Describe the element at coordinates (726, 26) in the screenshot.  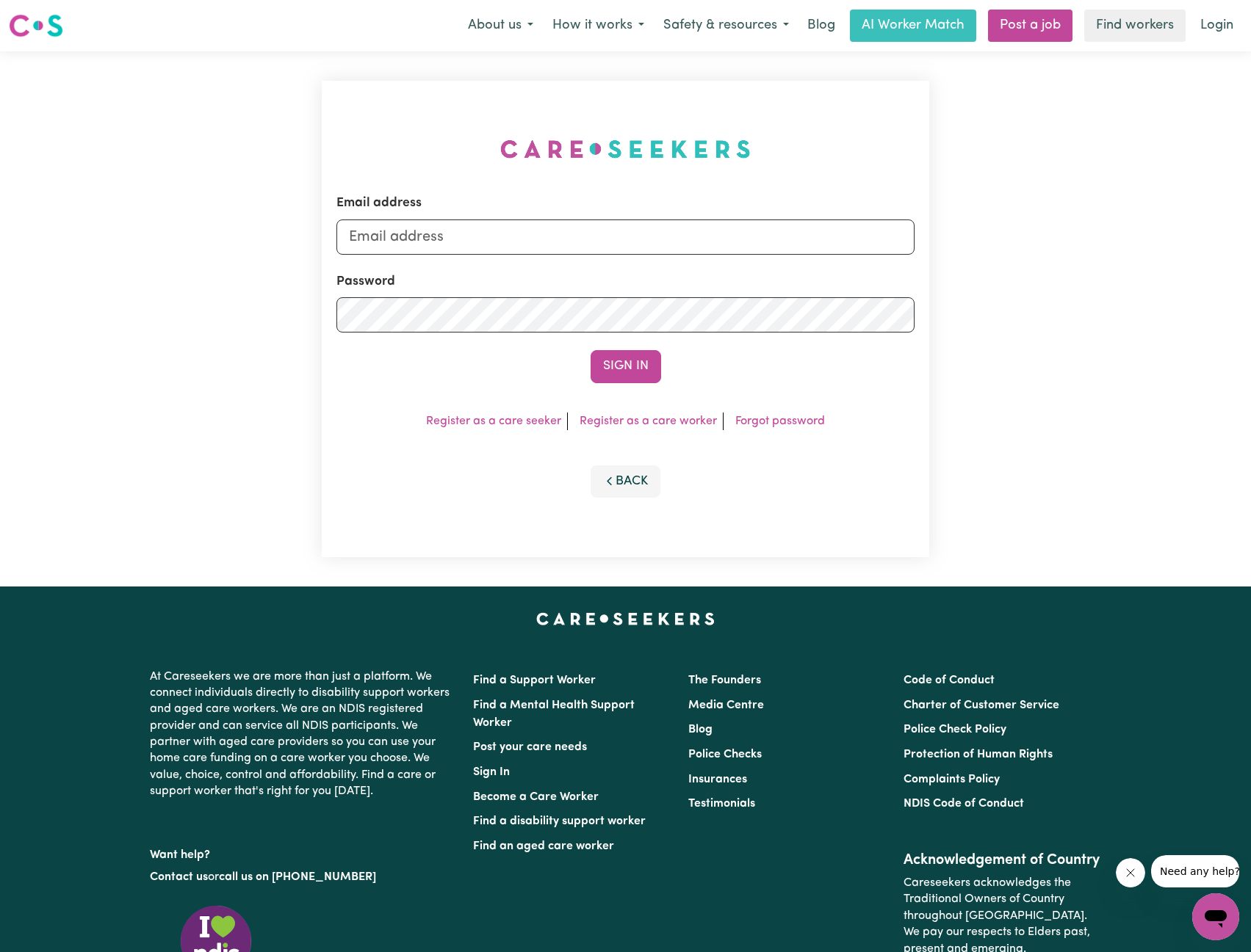
I see `button: Safety & resources` at that location.